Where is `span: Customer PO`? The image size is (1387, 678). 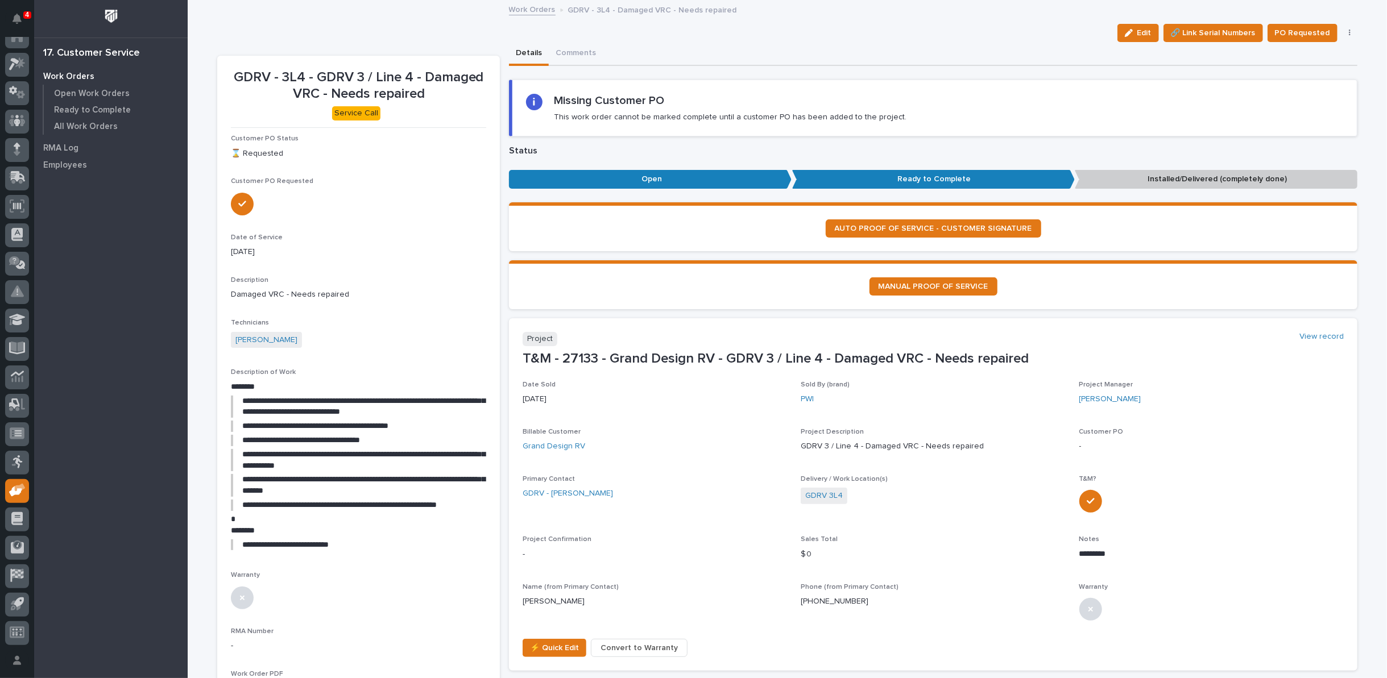
span: Customer PO is located at coordinates (1101, 432).